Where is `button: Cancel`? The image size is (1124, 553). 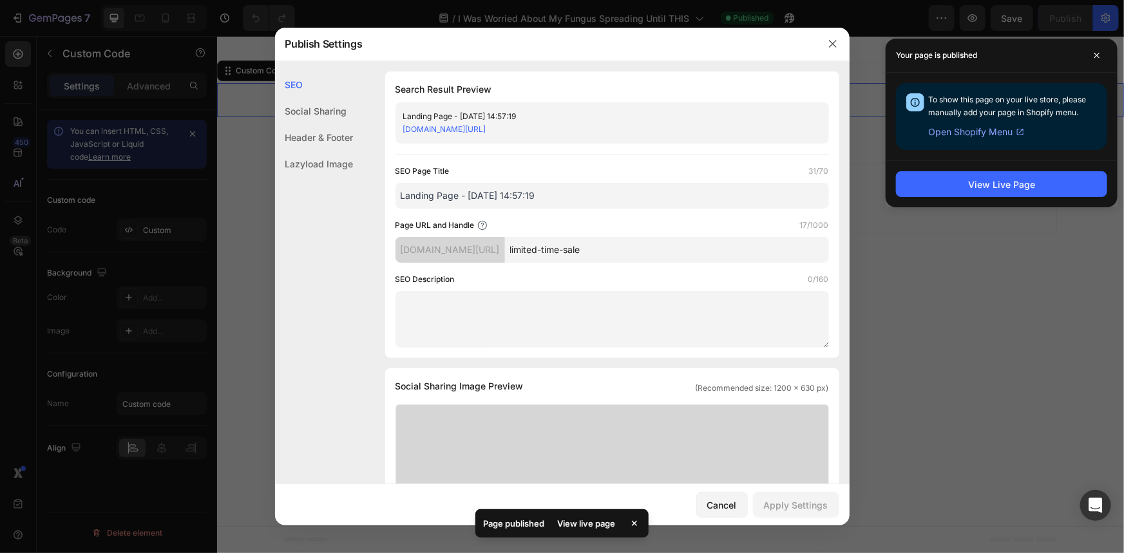 button: Cancel is located at coordinates (722, 505).